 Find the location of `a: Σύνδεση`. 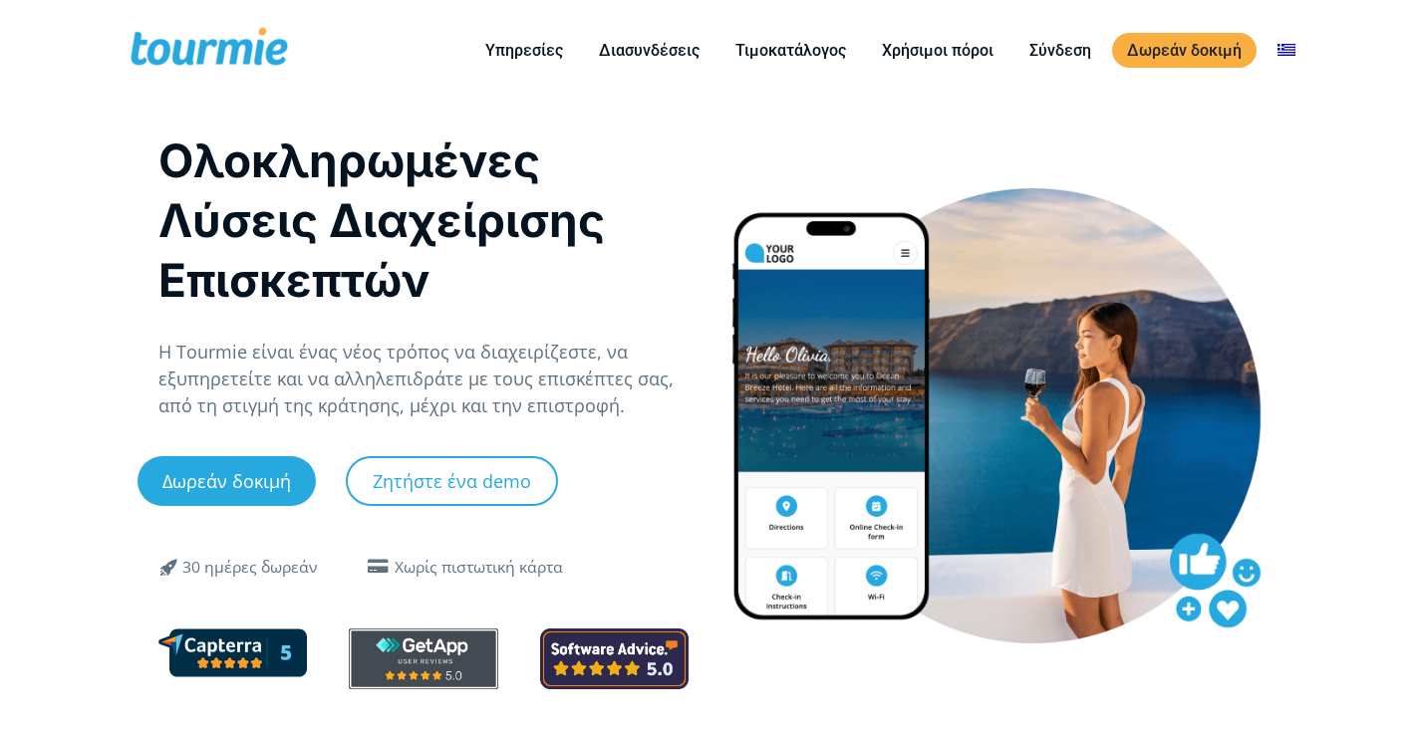

a: Σύνδεση is located at coordinates (1060, 50).